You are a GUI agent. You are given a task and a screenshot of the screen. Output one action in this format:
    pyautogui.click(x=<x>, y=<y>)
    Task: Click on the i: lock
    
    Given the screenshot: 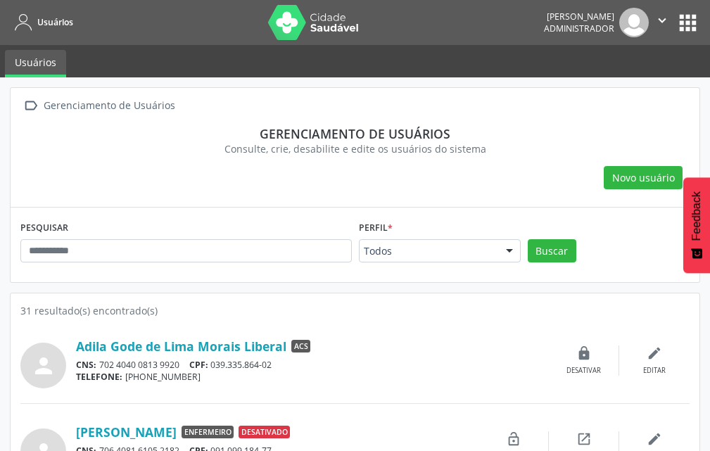 What is the action you would take?
    pyautogui.click(x=584, y=353)
    